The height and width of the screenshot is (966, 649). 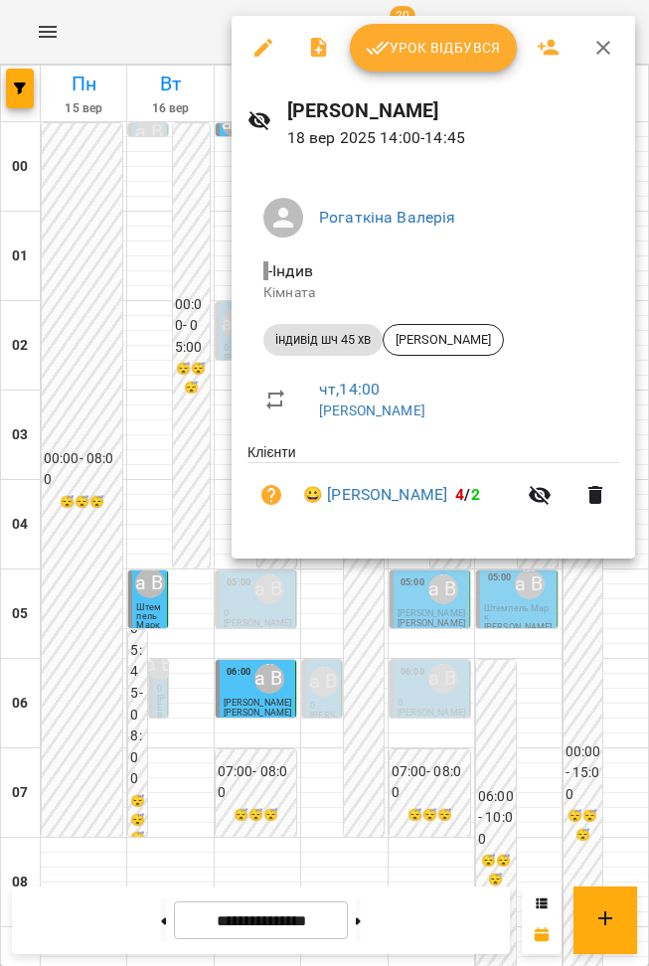 What do you see at coordinates (387, 217) in the screenshot?
I see `a: Рогаткіна Валерія` at bounding box center [387, 217].